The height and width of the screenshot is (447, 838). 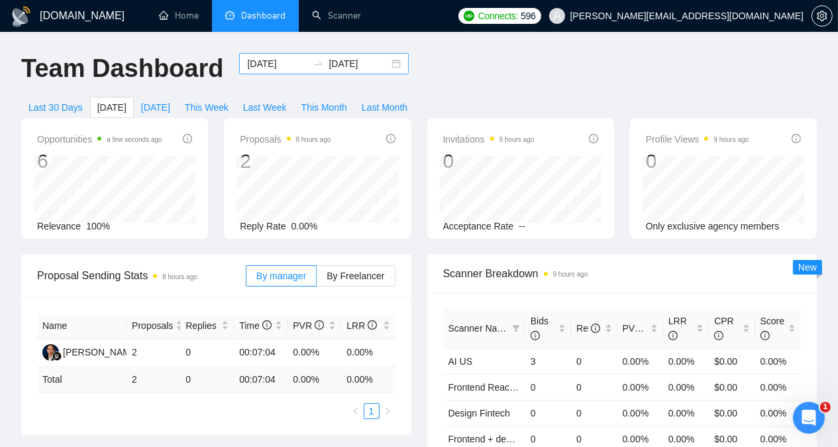 I want to click on time: 8 hours ago, so click(x=180, y=276).